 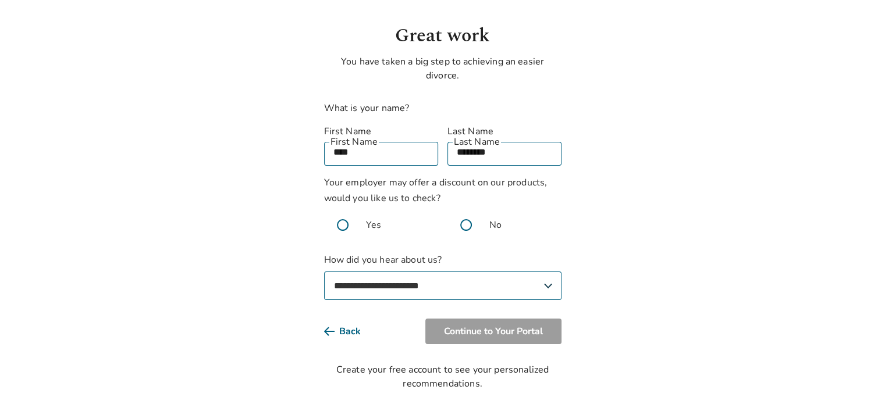 I want to click on select: How did you hear about us?, so click(x=443, y=286).